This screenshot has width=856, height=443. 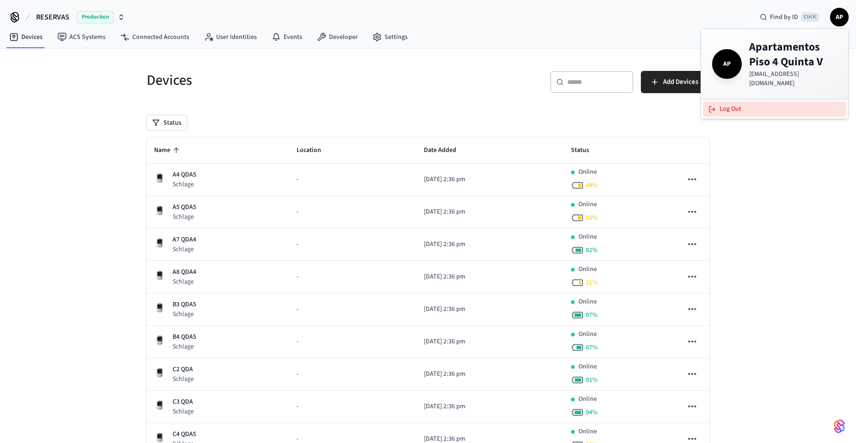 What do you see at coordinates (315, 150) in the screenshot?
I see `span: Location` at bounding box center [315, 150].